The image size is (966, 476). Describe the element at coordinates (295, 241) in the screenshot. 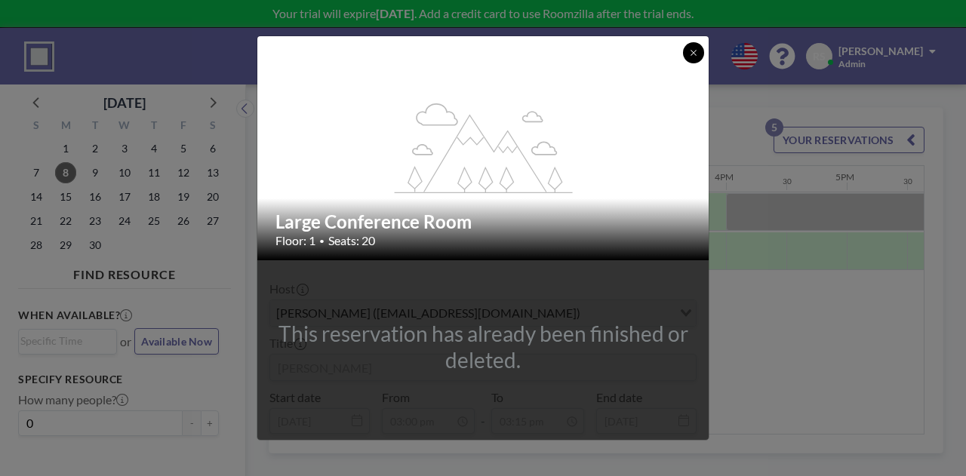

I see `span: Floor: 1` at that location.